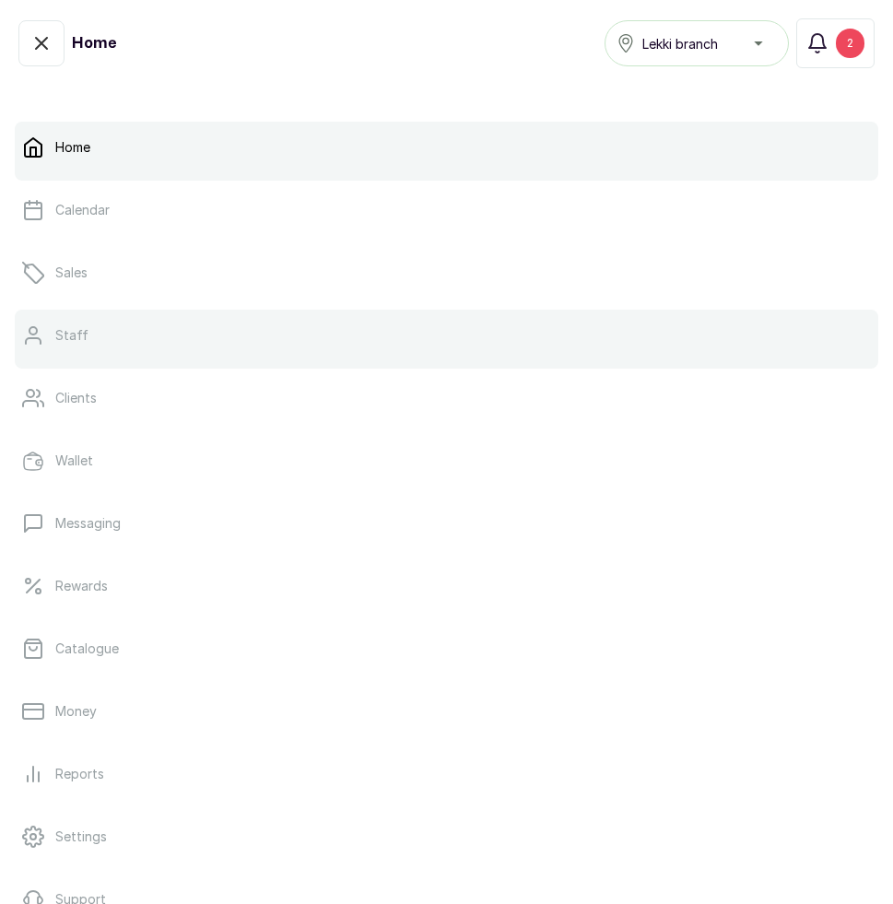 The height and width of the screenshot is (904, 893). Describe the element at coordinates (446, 461) in the screenshot. I see `a: Wallet` at that location.